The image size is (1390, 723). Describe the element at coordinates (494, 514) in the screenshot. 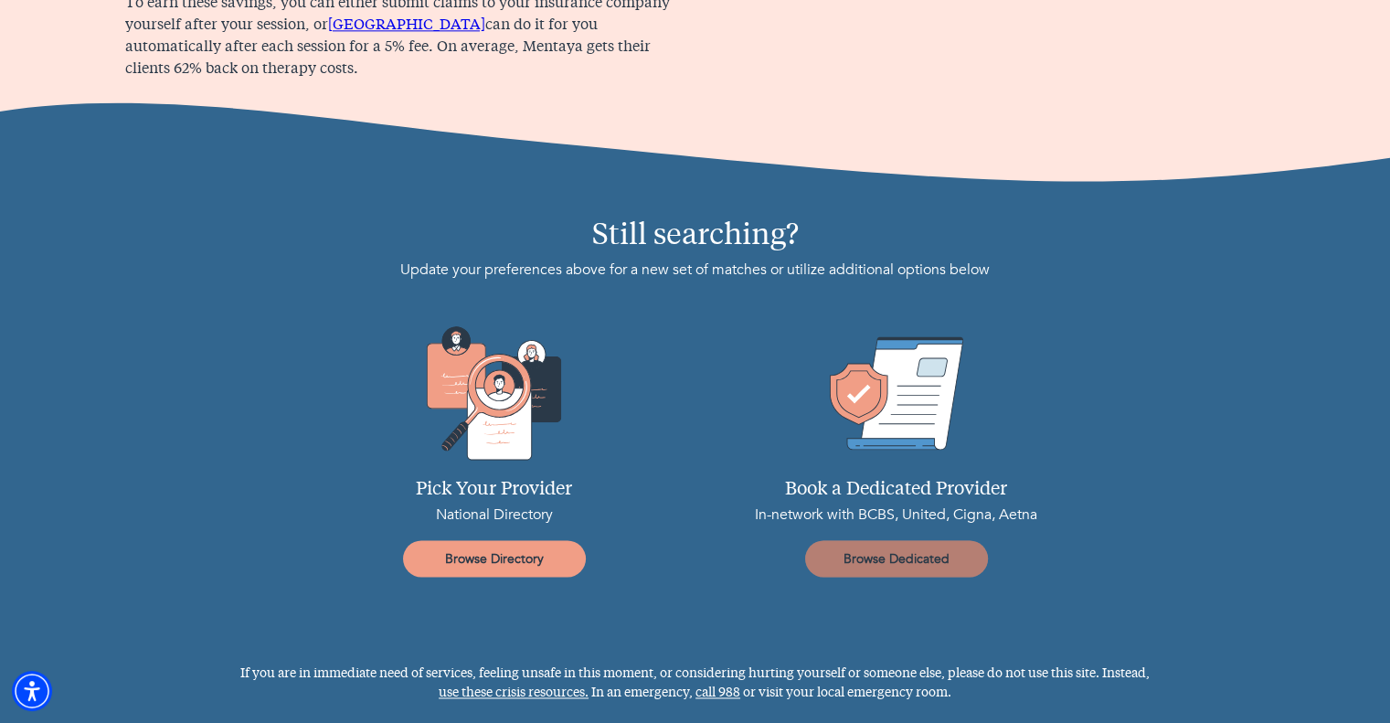

I see `p: National Directory` at that location.